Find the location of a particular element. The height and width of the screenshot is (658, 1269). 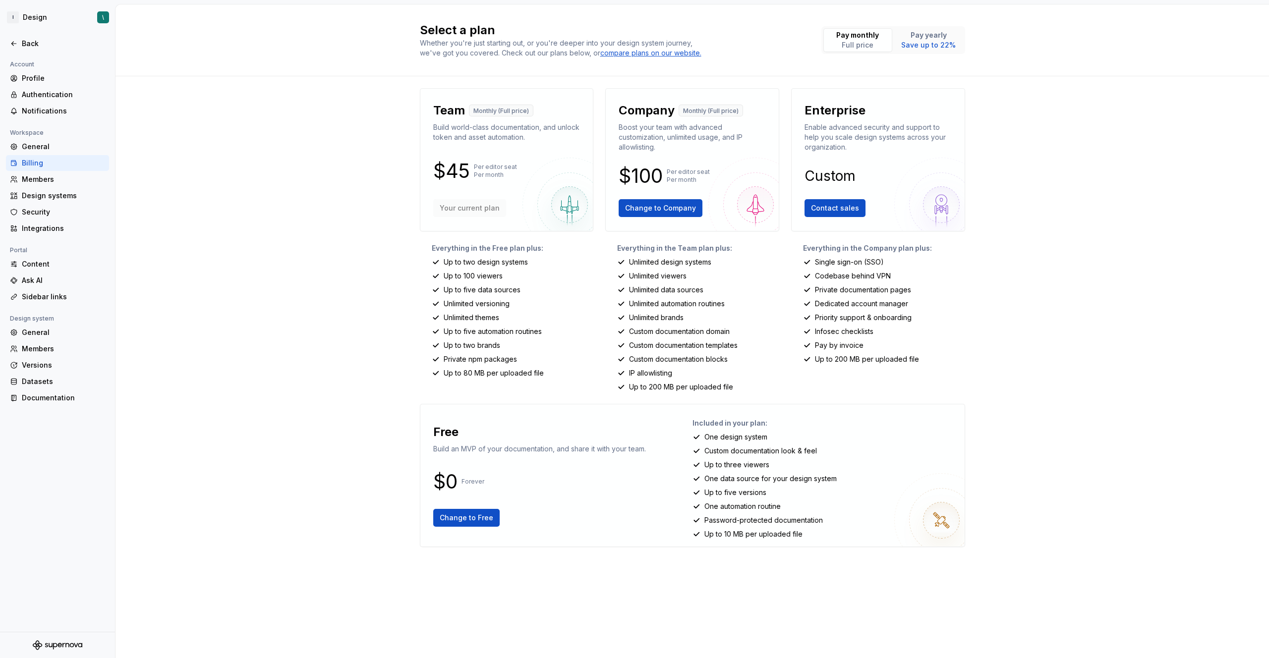

p: Forever is located at coordinates (473, 482).